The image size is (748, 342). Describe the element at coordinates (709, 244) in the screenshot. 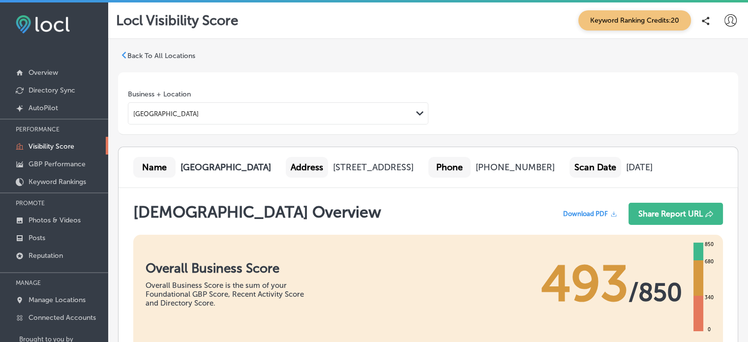

I see `div: 850` at that location.